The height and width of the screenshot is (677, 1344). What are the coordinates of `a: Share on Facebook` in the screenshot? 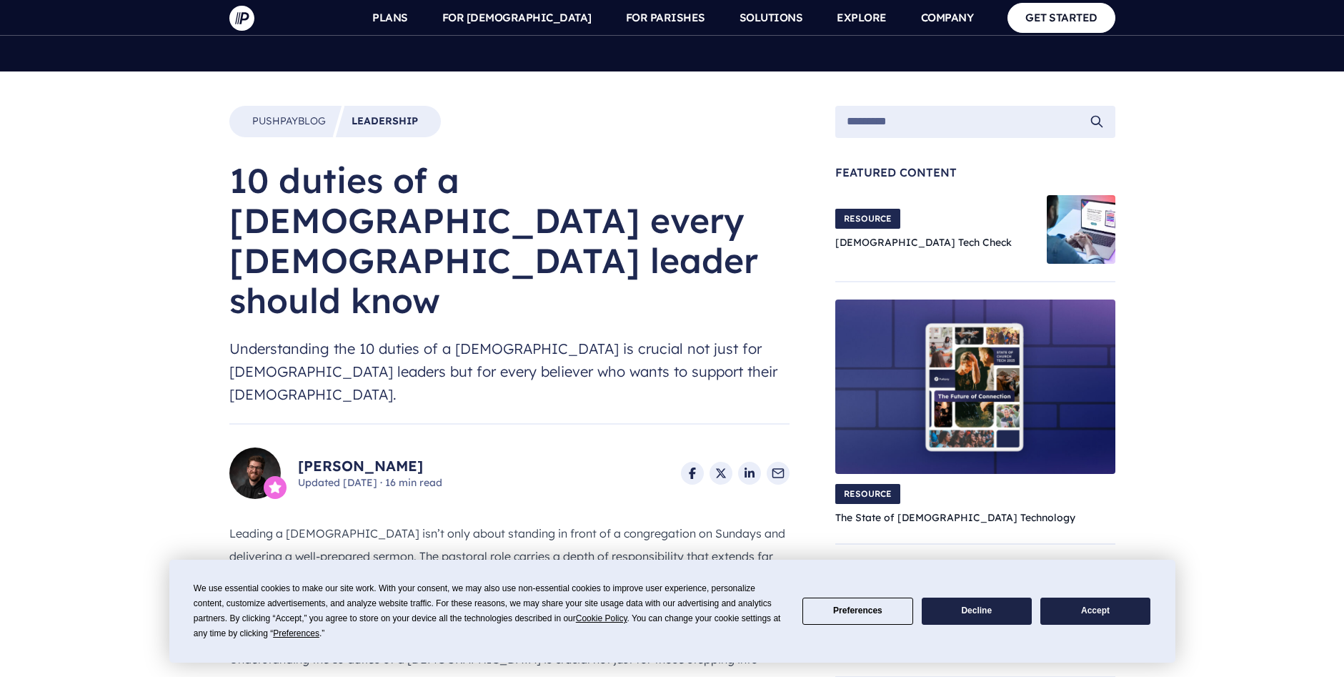 It's located at (693, 473).